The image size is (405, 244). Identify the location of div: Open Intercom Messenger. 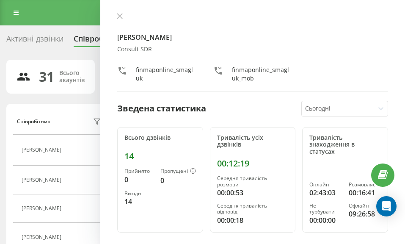
(386, 206).